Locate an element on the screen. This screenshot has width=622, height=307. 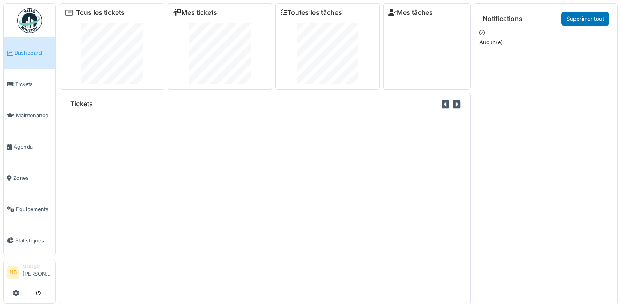
a: Toutes les tâches is located at coordinates (311, 12).